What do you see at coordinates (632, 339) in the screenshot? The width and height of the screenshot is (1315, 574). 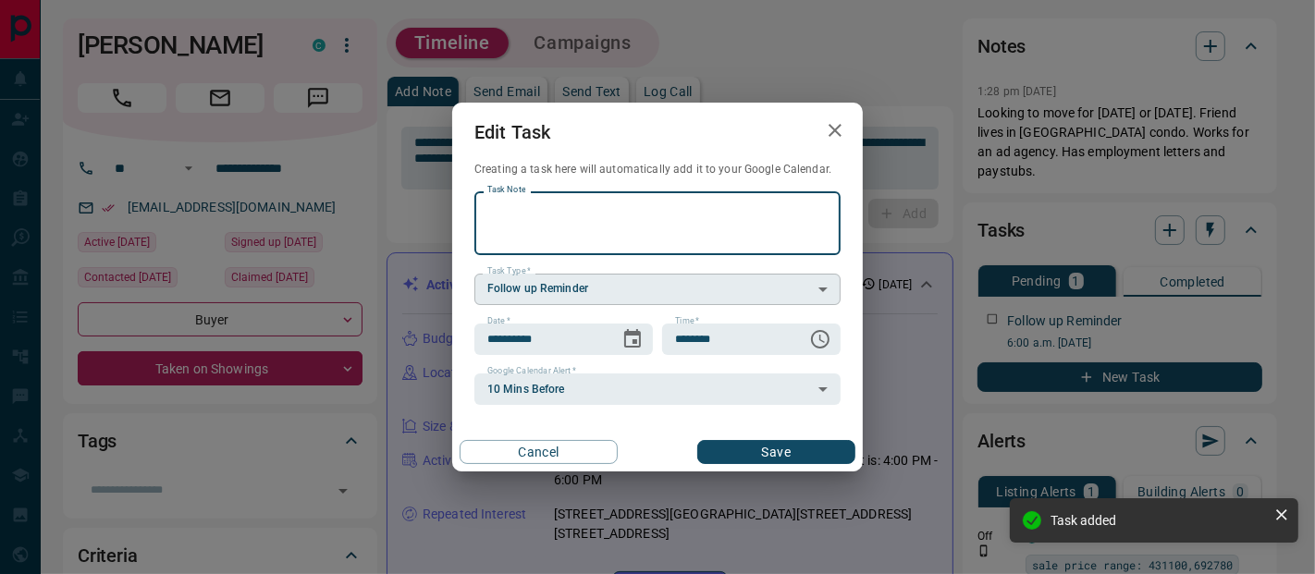 I see `button: Choose date, selected date is Sep 18, 2025` at bounding box center [632, 339].